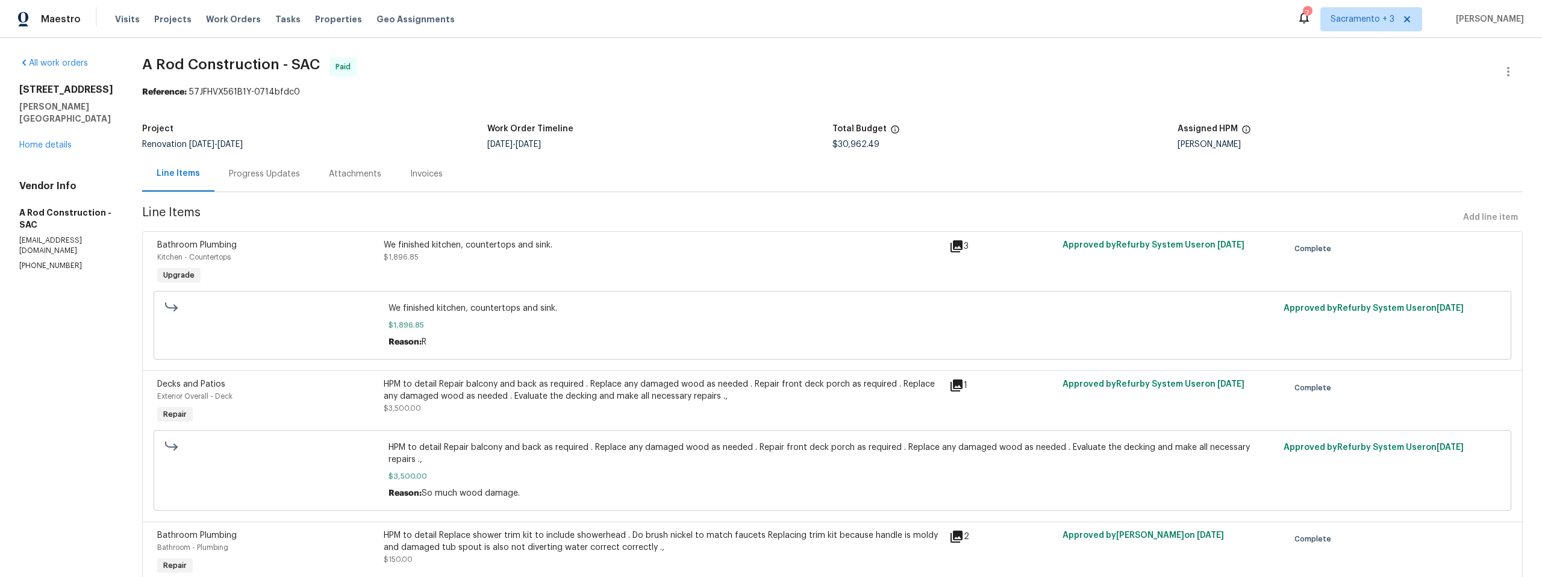  Describe the element at coordinates (1363, 19) in the screenshot. I see `span: Sacramento + 3` at that location.